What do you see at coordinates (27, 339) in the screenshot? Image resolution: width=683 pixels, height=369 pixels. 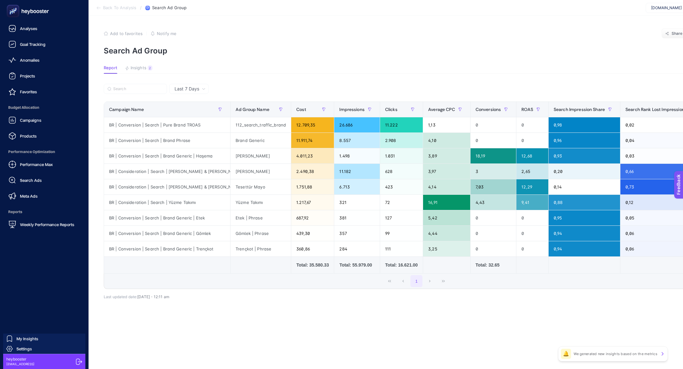 I see `span: My Insights` at bounding box center [27, 339].